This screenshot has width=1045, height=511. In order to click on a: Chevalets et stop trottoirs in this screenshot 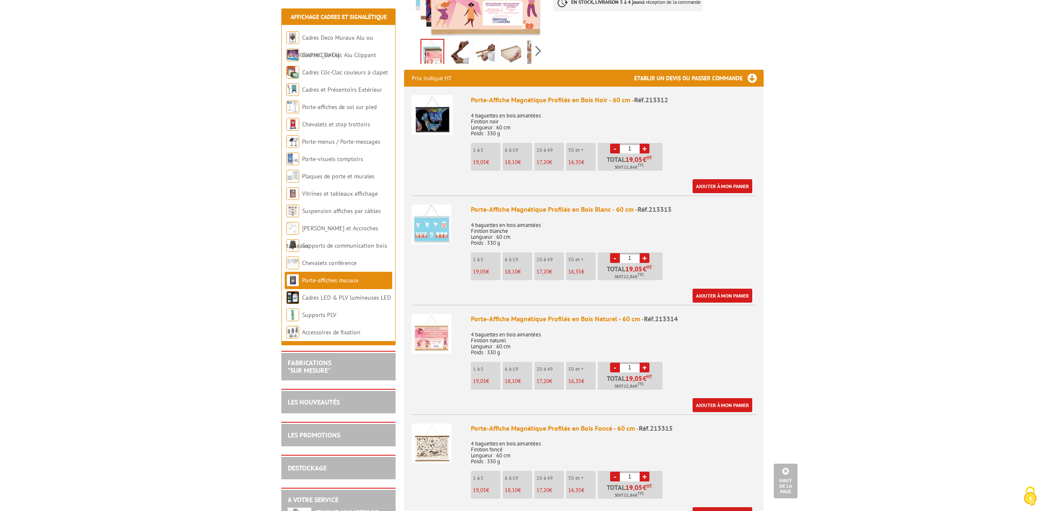, I will do `click(336, 124)`.